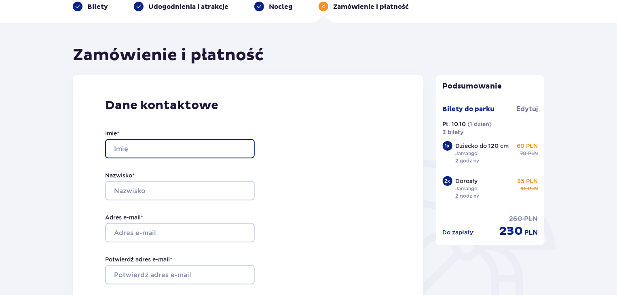 The height and width of the screenshot is (295, 617). I want to click on div: Udogodnienia i atrakcje, so click(181, 6).